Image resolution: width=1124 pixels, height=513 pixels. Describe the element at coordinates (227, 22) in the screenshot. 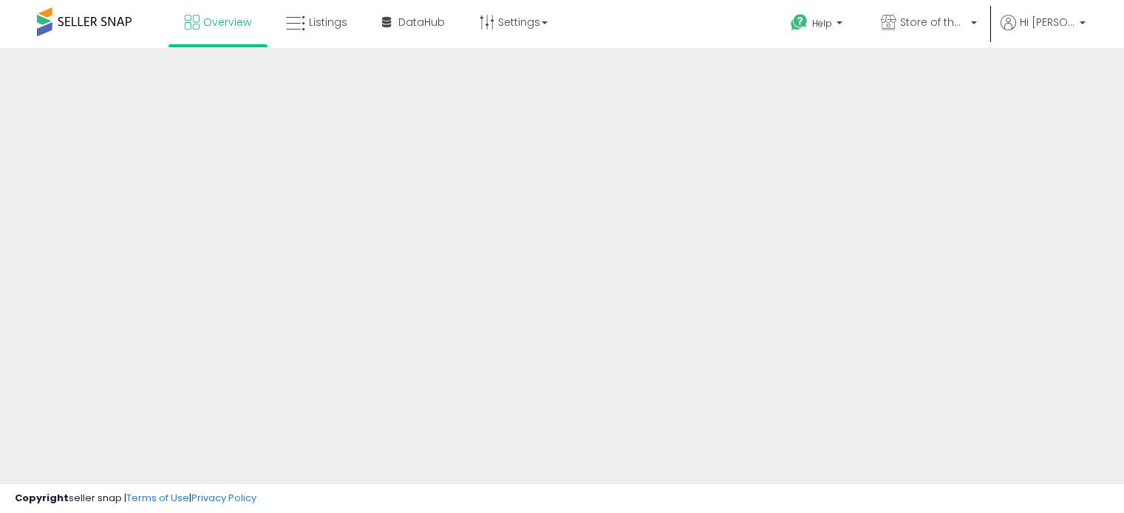

I see `span: Overview` at that location.